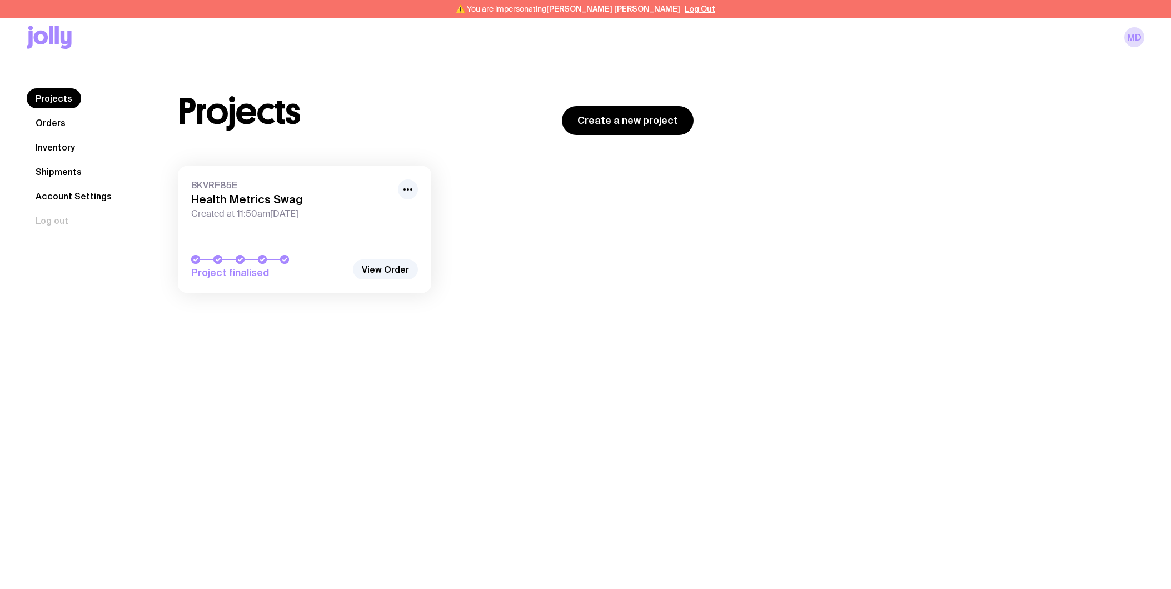  Describe the element at coordinates (291, 200) in the screenshot. I see `h3: Health Metrics Swag` at that location.